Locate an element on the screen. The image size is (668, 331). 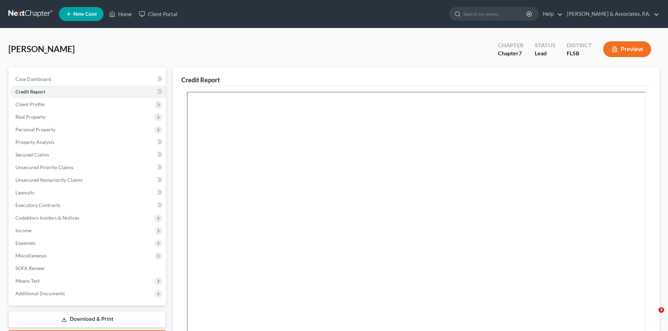
div: FLSB is located at coordinates (579, 53).